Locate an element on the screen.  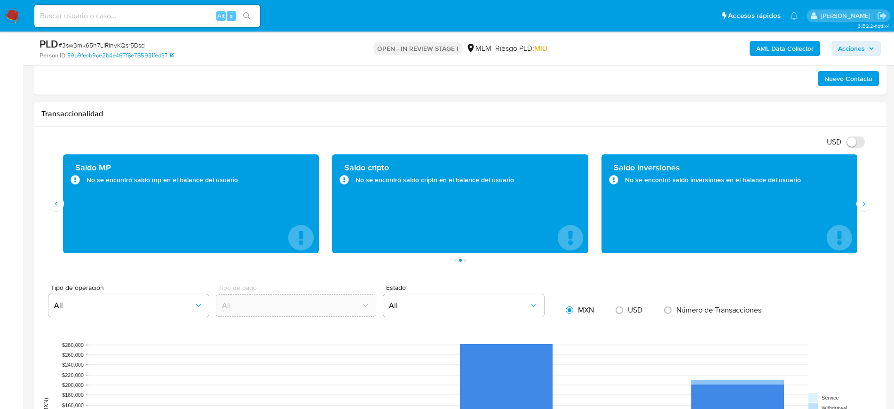
b: Person ID is located at coordinates (52, 56).